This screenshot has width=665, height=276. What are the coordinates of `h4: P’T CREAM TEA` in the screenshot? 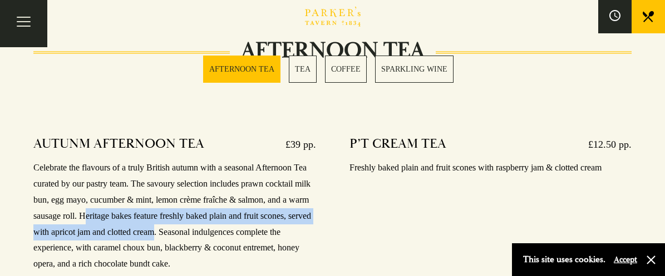 It's located at (398, 145).